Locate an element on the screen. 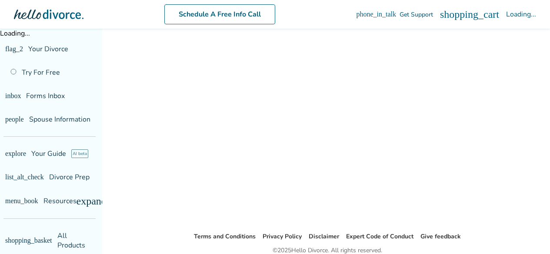 Image resolution: width=550 pixels, height=254 pixels. span: AI beta is located at coordinates (80, 154).